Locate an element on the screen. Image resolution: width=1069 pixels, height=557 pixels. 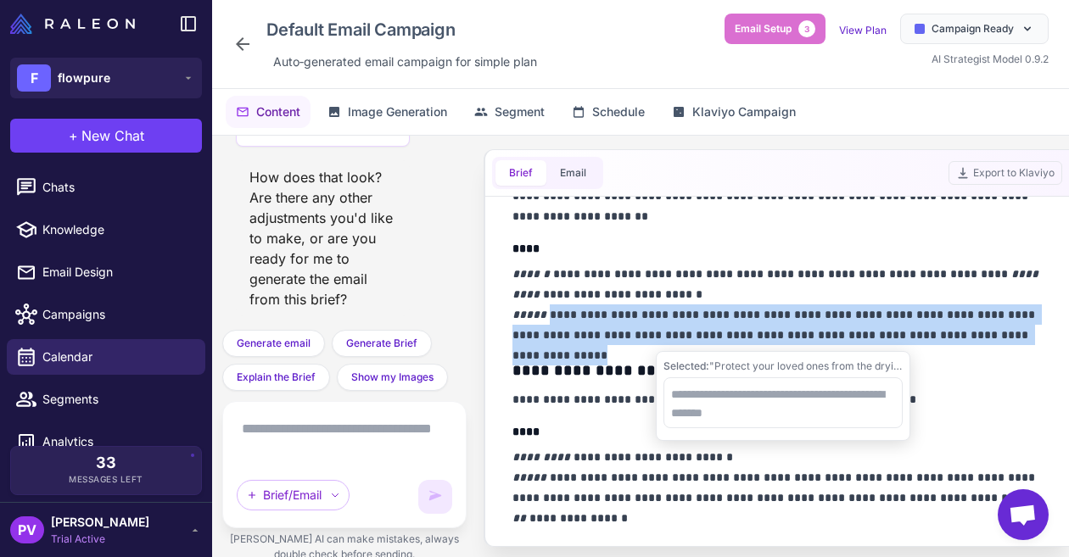
a: Campaigns is located at coordinates (106, 315).